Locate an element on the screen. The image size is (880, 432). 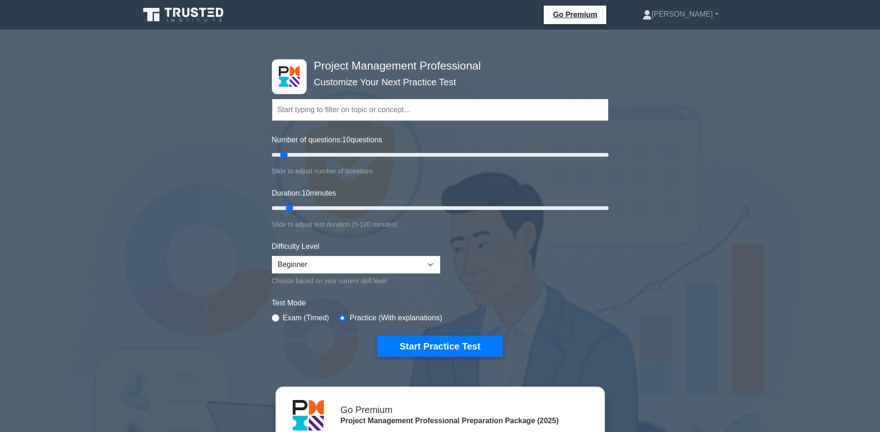
label: Practice (With explanations) is located at coordinates (396, 318).